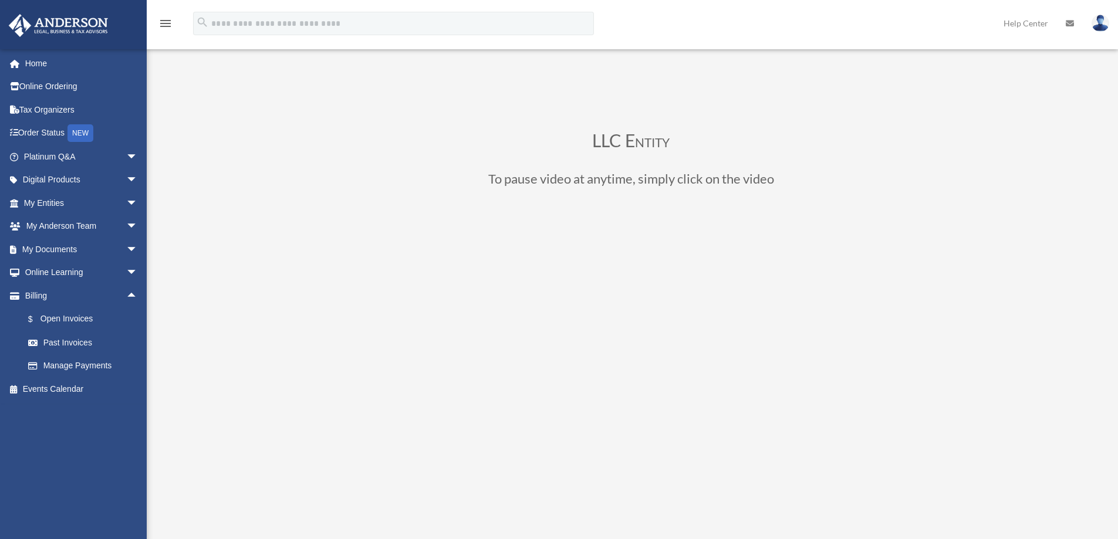 The height and width of the screenshot is (539, 1118). What do you see at coordinates (82, 296) in the screenshot?
I see `a: Billingarrow_drop_up` at bounding box center [82, 296].